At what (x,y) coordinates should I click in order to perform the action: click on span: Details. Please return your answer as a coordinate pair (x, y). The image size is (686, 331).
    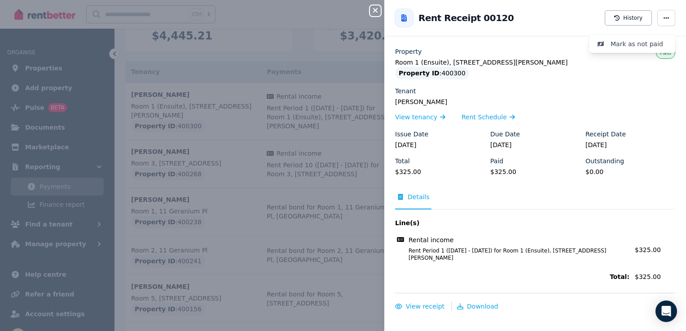
    Looking at the image, I should click on (418, 197).